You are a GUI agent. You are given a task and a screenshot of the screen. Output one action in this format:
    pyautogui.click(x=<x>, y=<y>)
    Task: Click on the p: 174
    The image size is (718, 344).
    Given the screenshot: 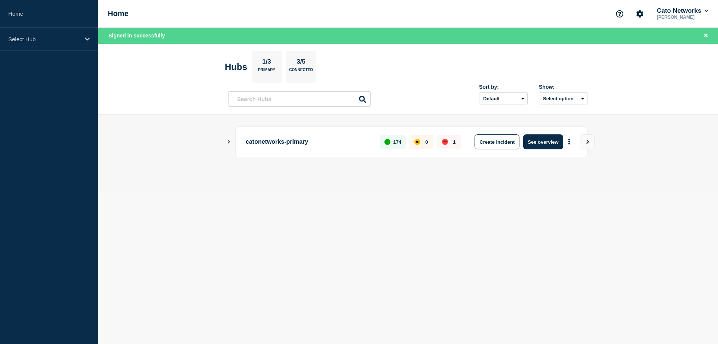 What is the action you would take?
    pyautogui.click(x=398, y=142)
    